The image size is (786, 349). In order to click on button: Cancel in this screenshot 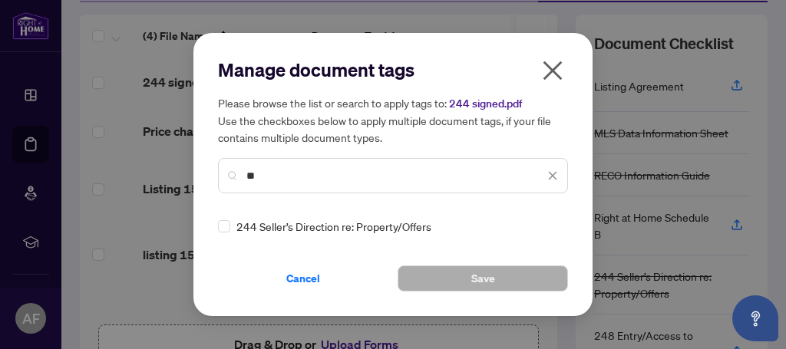, I will do `click(303, 279)`.